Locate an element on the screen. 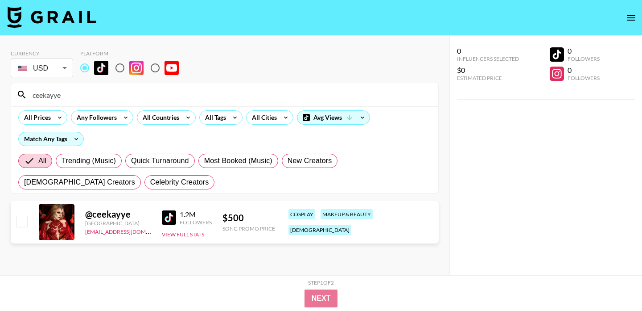 The width and height of the screenshot is (642, 311). div: Step 1 of 2 is located at coordinates (321, 282).